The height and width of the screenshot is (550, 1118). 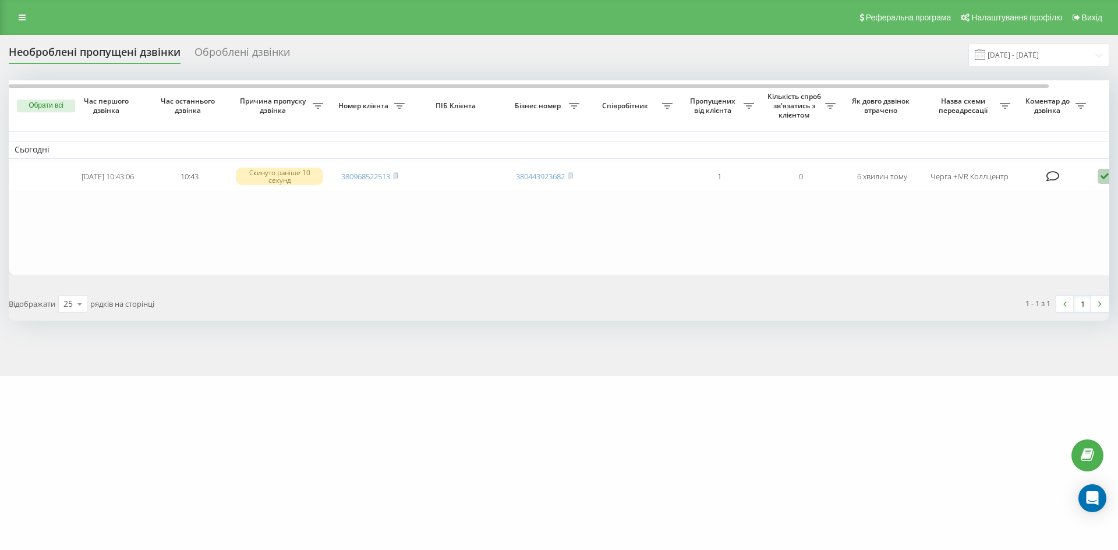 What do you see at coordinates (46, 106) in the screenshot?
I see `button: Обрати всі` at bounding box center [46, 106].